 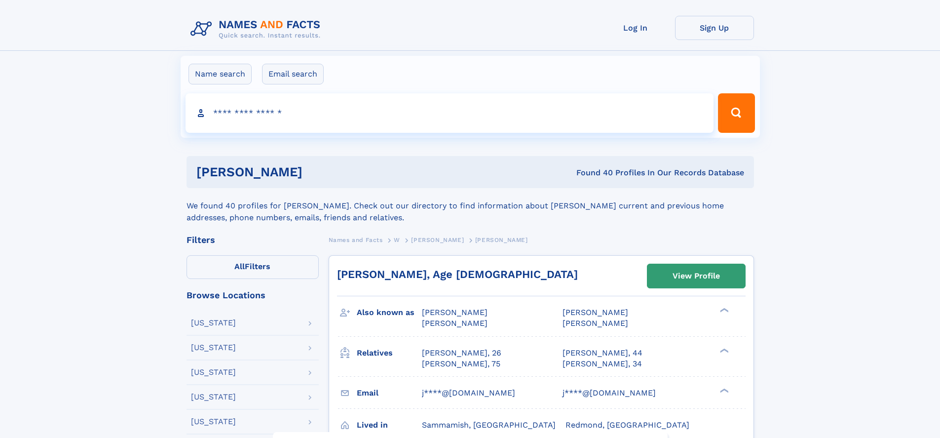 I want to click on label: Name search, so click(x=220, y=74).